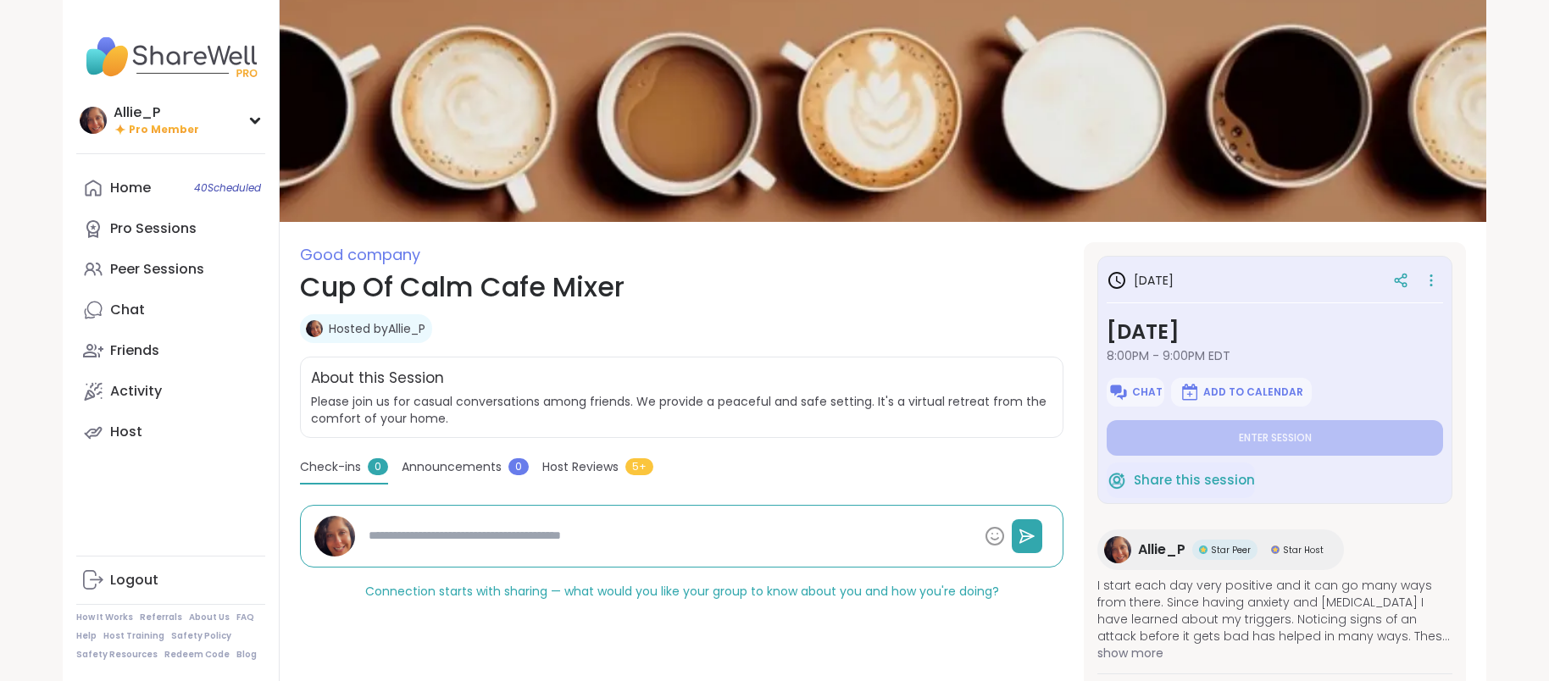 This screenshot has width=1549, height=681. I want to click on a: Host, so click(170, 432).